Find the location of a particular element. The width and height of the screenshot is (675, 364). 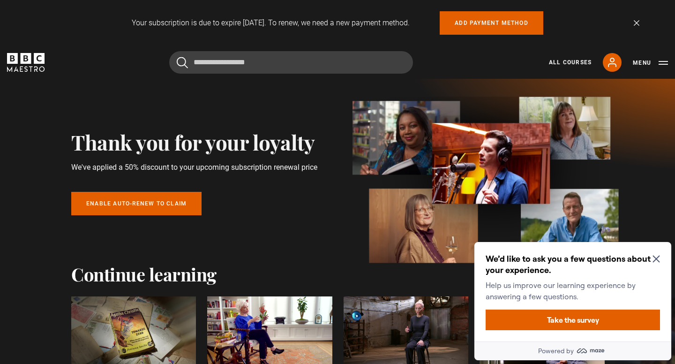

svg: BBC Maestro is located at coordinates (26, 62).